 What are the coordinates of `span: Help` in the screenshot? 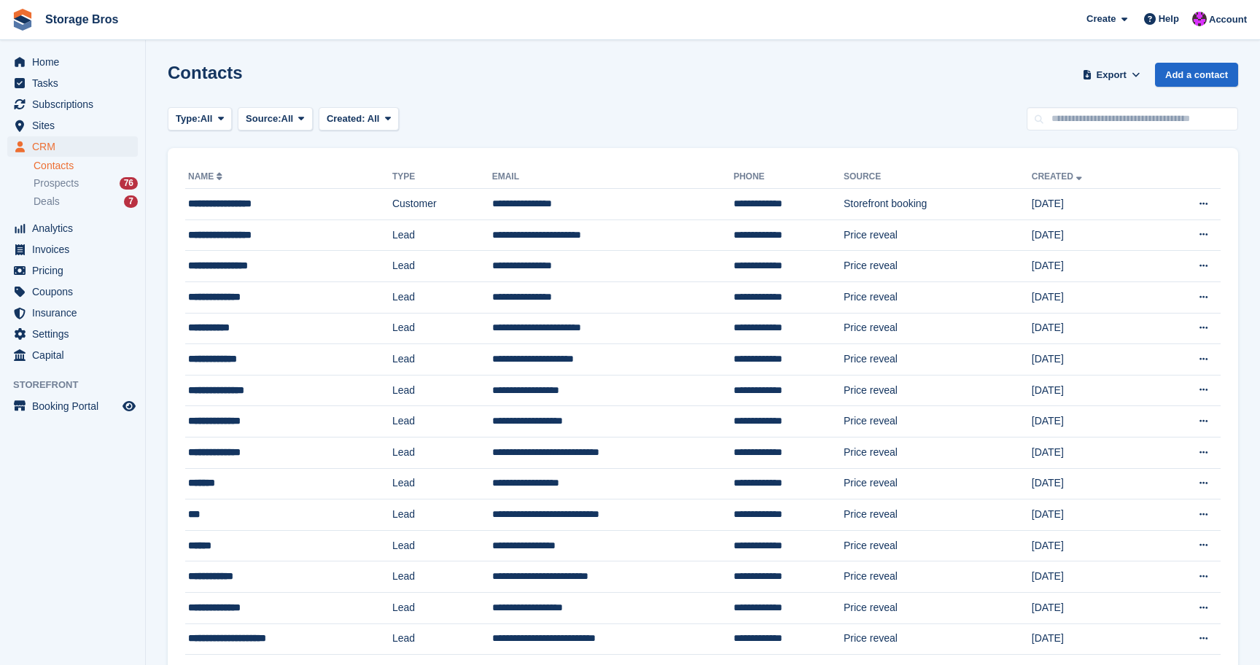 It's located at (1169, 19).